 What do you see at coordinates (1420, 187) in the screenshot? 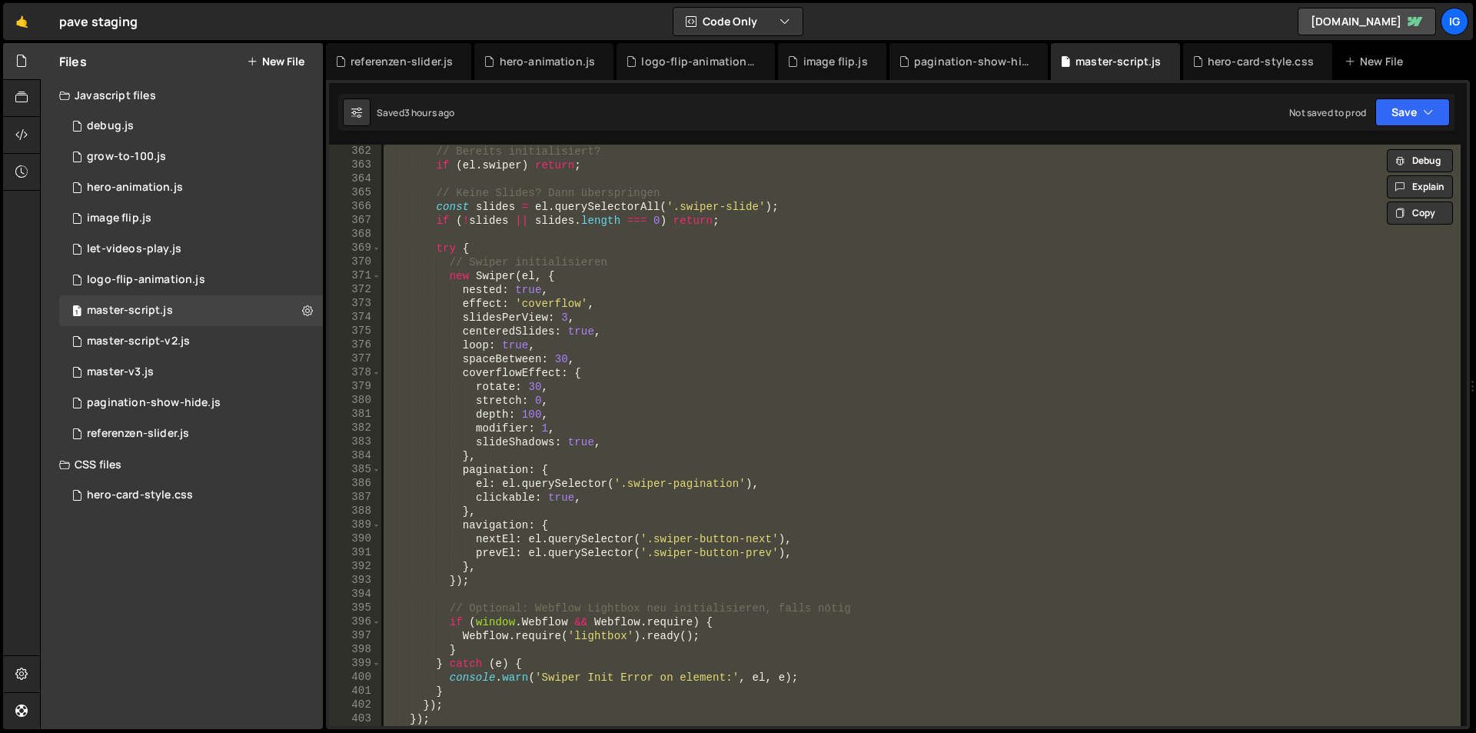
I see `button: Explain` at bounding box center [1420, 187].